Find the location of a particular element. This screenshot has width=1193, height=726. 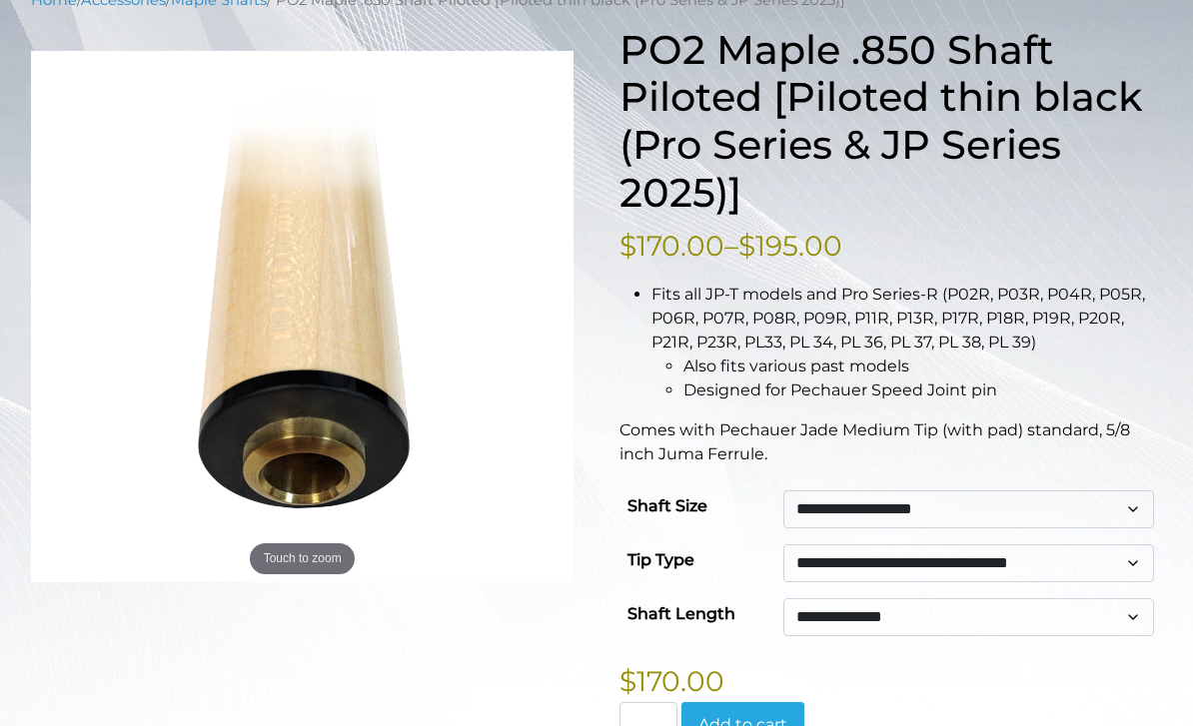

label: Shaft Length is located at coordinates (681, 614).